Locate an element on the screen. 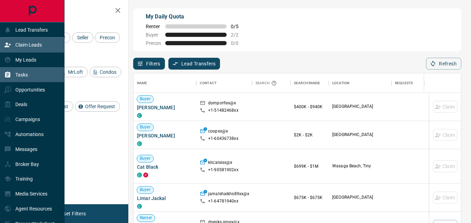 Image resolution: width=471 pixels, height=223 pixels. p: $675K - $675K is located at coordinates (309, 198).